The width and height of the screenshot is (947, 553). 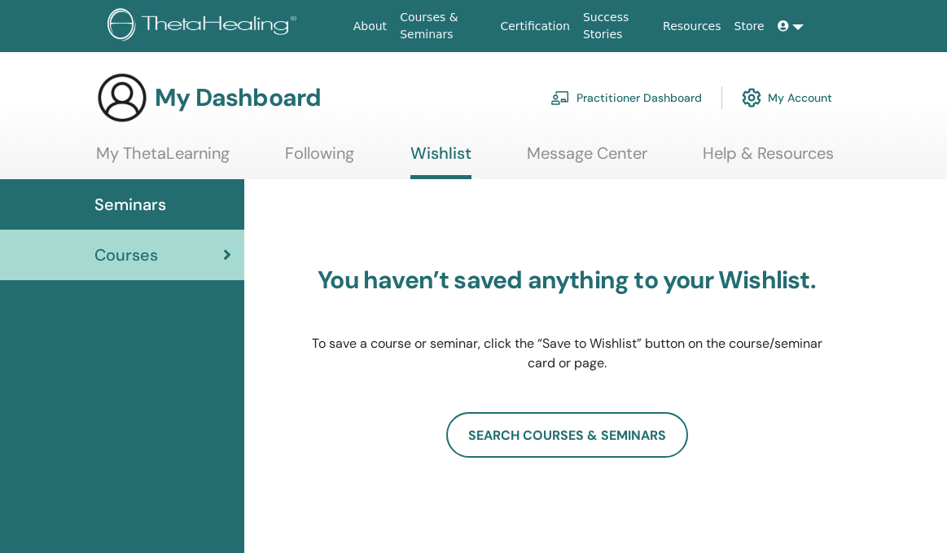 What do you see at coordinates (370, 26) in the screenshot?
I see `a: About` at bounding box center [370, 26].